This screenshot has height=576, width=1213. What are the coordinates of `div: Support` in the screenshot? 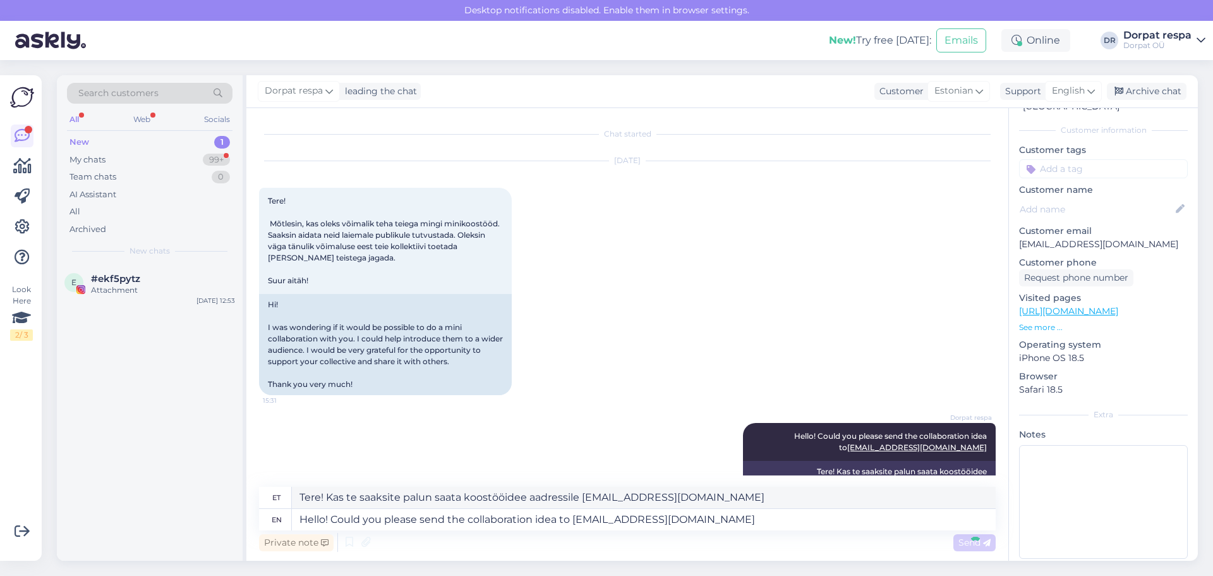 It's located at (1021, 91).